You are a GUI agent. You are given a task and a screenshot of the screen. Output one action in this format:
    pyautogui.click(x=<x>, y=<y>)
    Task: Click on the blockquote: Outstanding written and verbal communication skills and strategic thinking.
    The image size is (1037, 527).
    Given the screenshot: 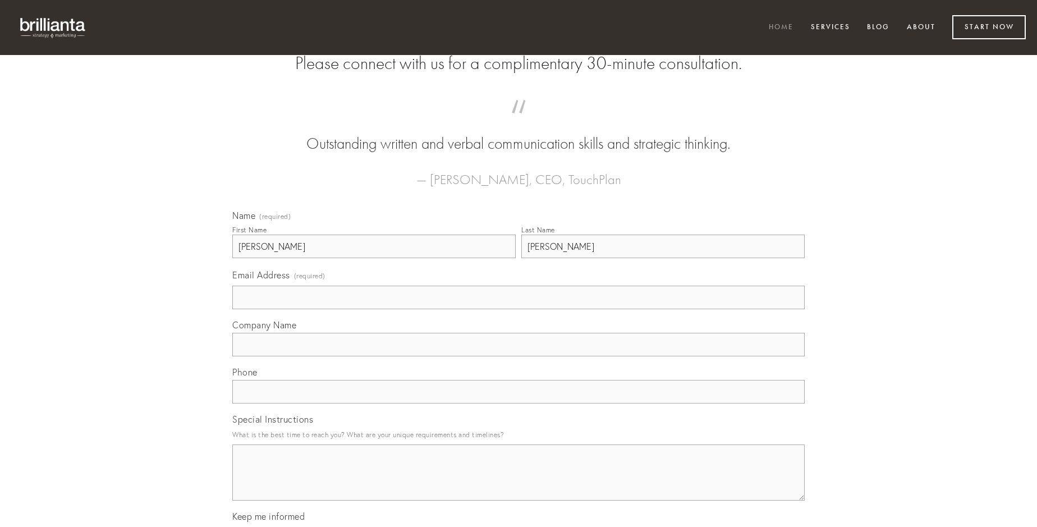 What is the action you would take?
    pyautogui.click(x=519, y=133)
    